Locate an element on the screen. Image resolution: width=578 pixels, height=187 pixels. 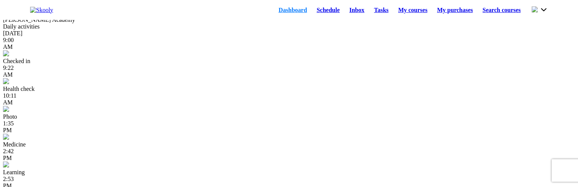
a: Tasks is located at coordinates (381, 10).